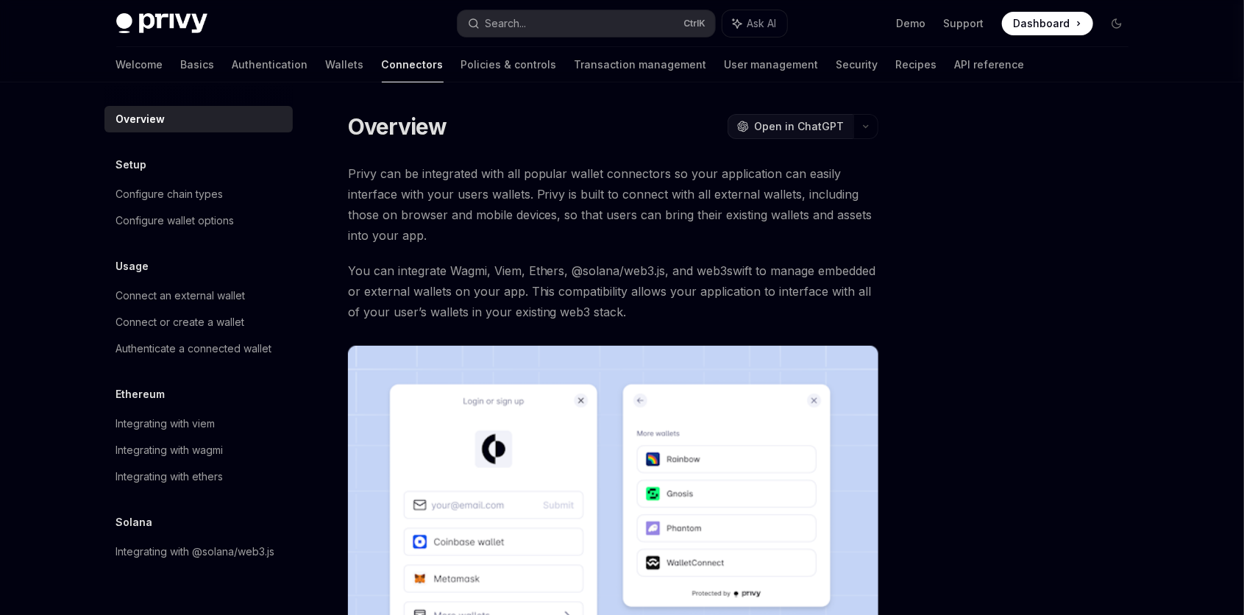  I want to click on div: Search..., so click(506, 24).